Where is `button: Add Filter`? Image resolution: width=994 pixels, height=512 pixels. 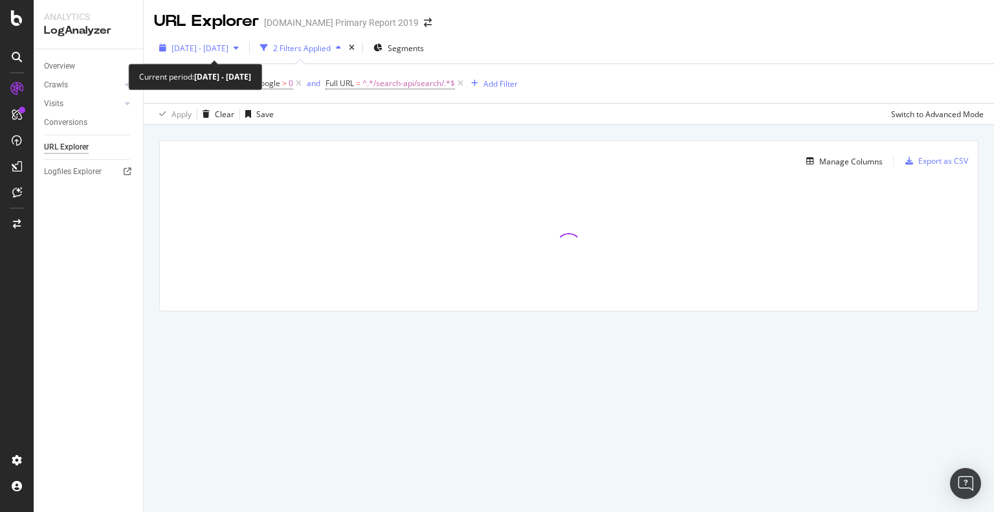
button: Add Filter is located at coordinates (492, 83).